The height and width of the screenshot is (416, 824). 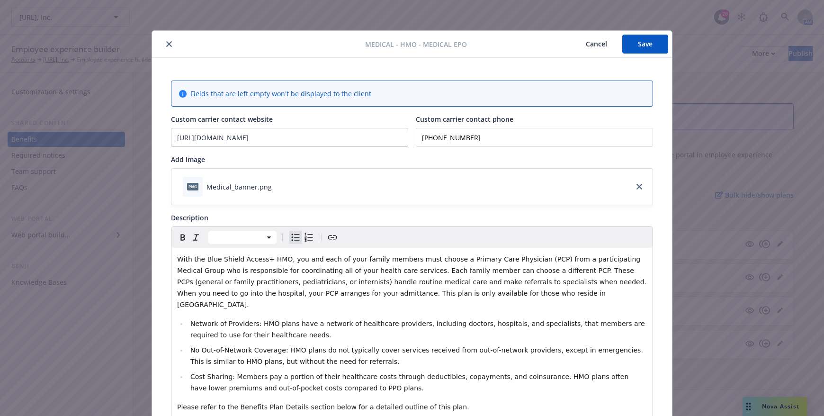 What do you see at coordinates (411, 382) in the screenshot?
I see `span: Cost Sharing: Members pay a portion of their healthcare costs through deductibles, copayments, an...` at bounding box center [411, 382].